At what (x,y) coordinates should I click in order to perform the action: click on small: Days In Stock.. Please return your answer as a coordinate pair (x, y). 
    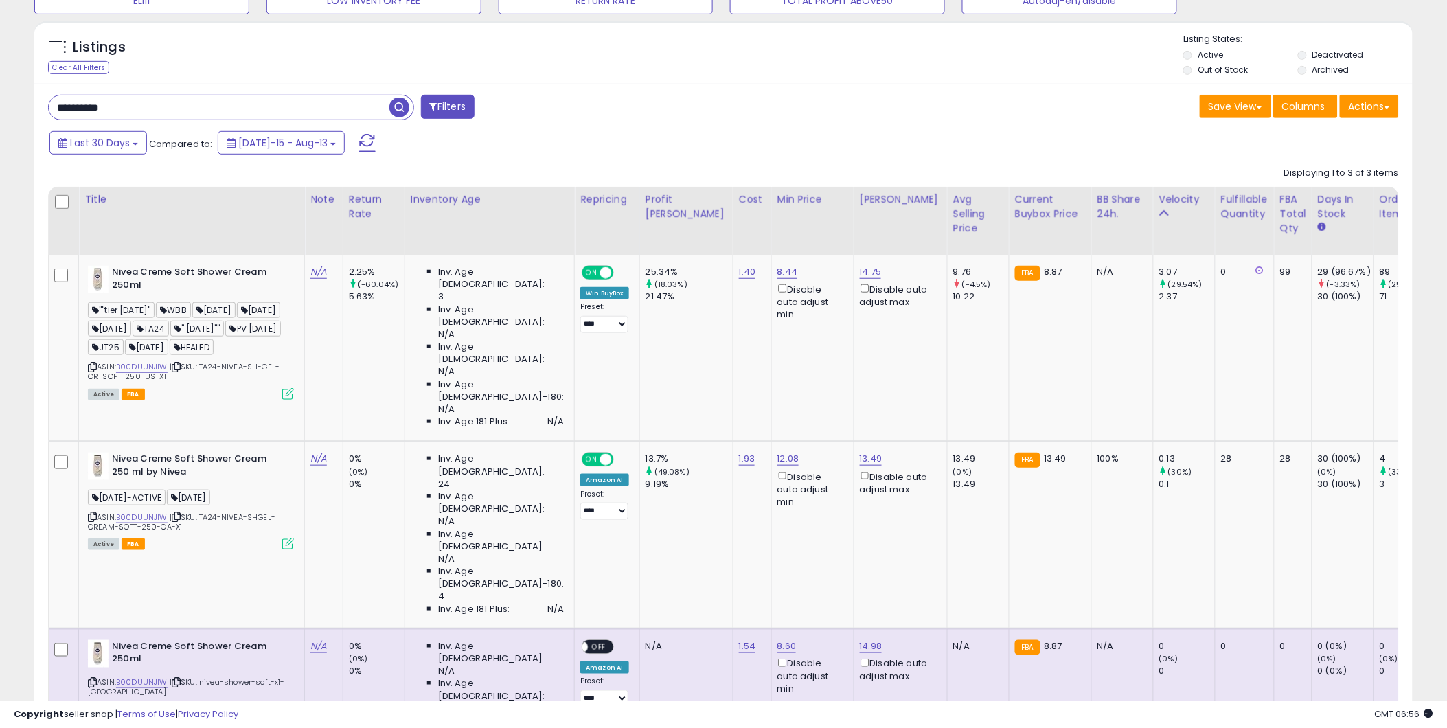
    Looking at the image, I should click on (1322, 227).